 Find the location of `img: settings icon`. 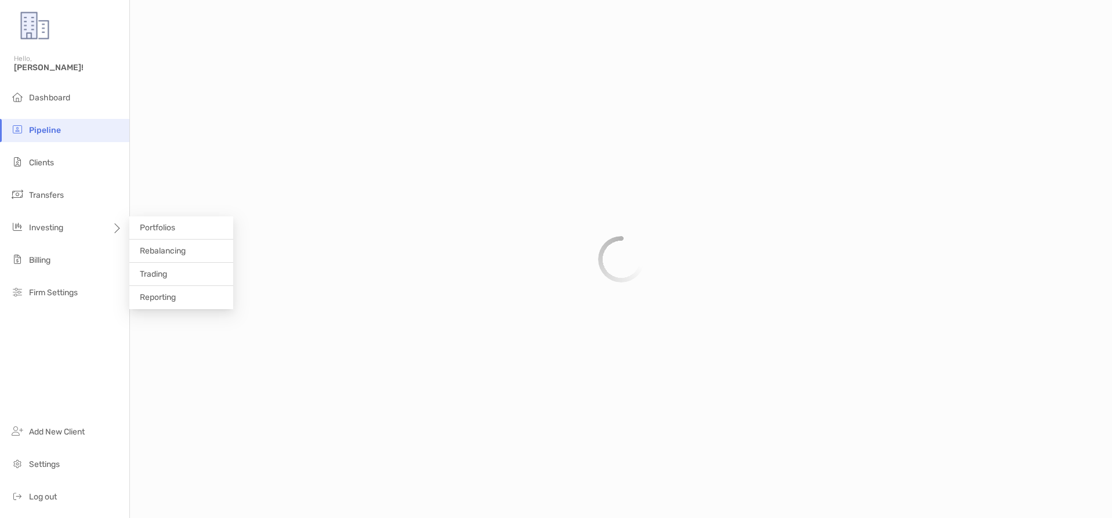

img: settings icon is located at coordinates (17, 464).